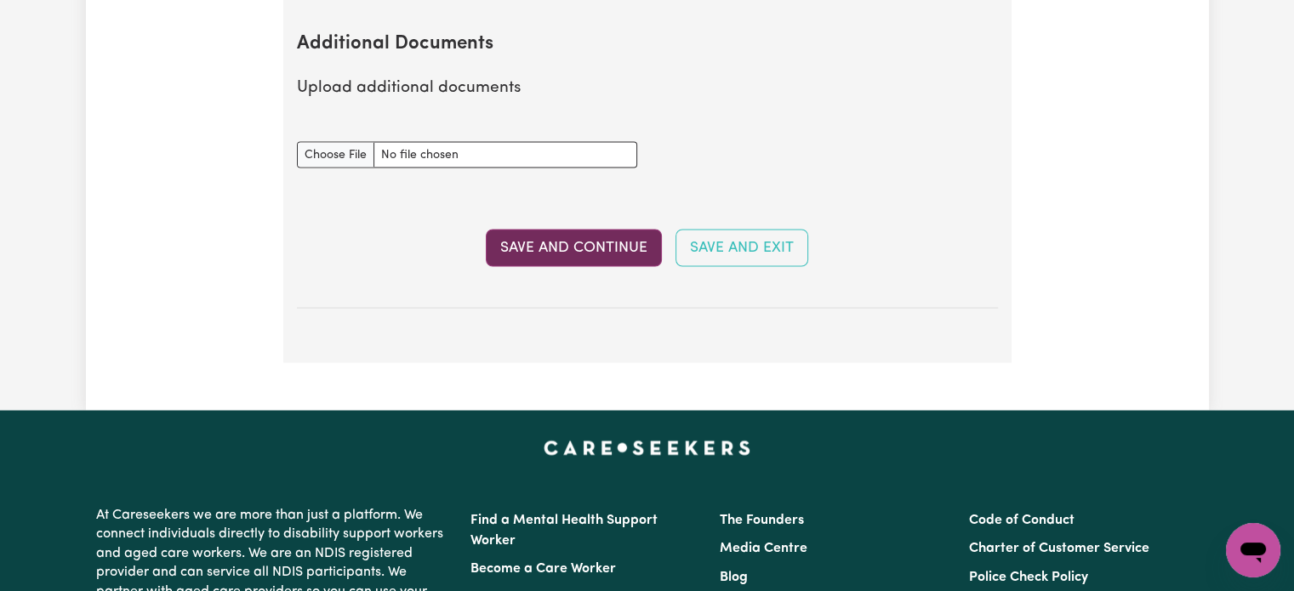 The height and width of the screenshot is (591, 1294). I want to click on a: Become a Care Worker, so click(543, 568).